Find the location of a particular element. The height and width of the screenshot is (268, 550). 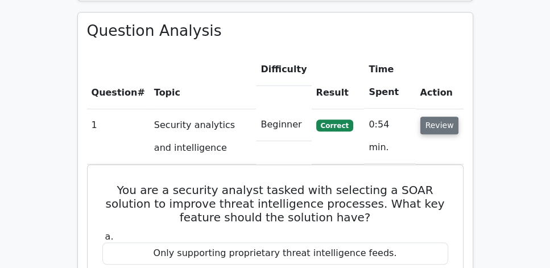

th: Topic is located at coordinates (203, 81).